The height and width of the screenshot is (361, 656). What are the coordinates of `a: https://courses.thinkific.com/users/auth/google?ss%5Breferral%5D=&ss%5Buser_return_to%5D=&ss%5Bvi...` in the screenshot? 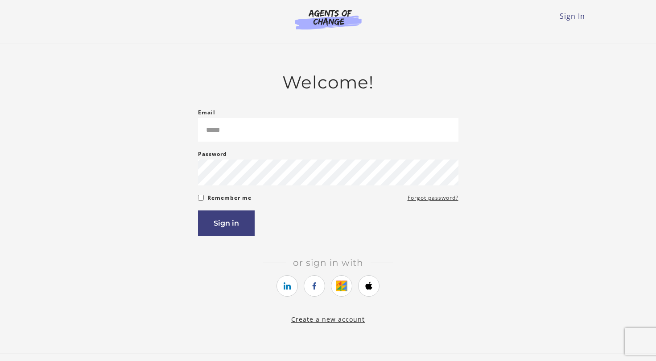 It's located at (342, 286).